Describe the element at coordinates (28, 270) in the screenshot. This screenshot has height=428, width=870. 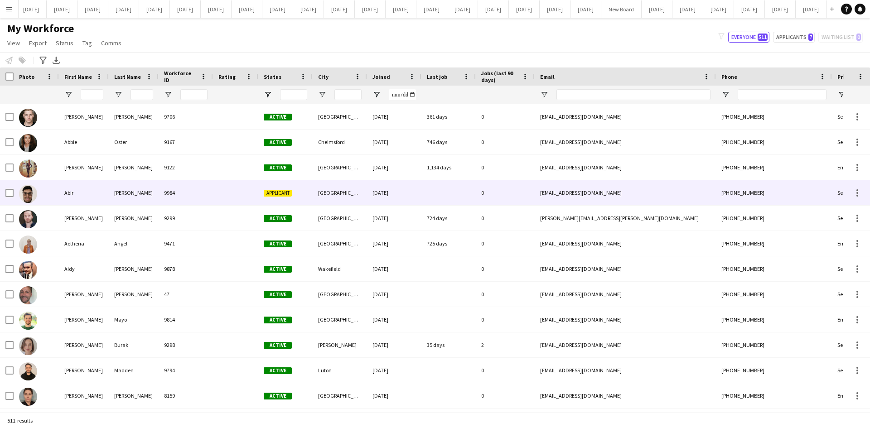
I see `img: Aidy Wells` at that location.